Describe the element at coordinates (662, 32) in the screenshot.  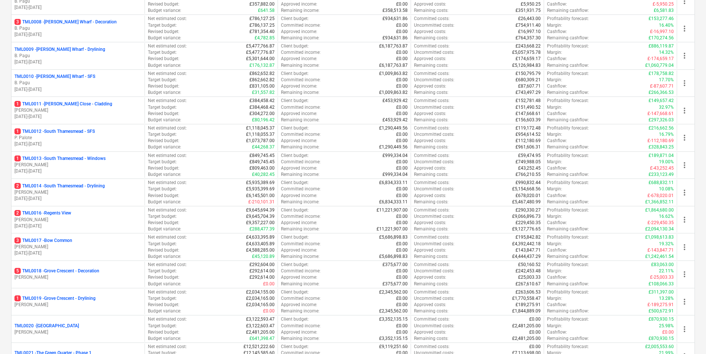
I see `p: £-16,997.10` at that location.